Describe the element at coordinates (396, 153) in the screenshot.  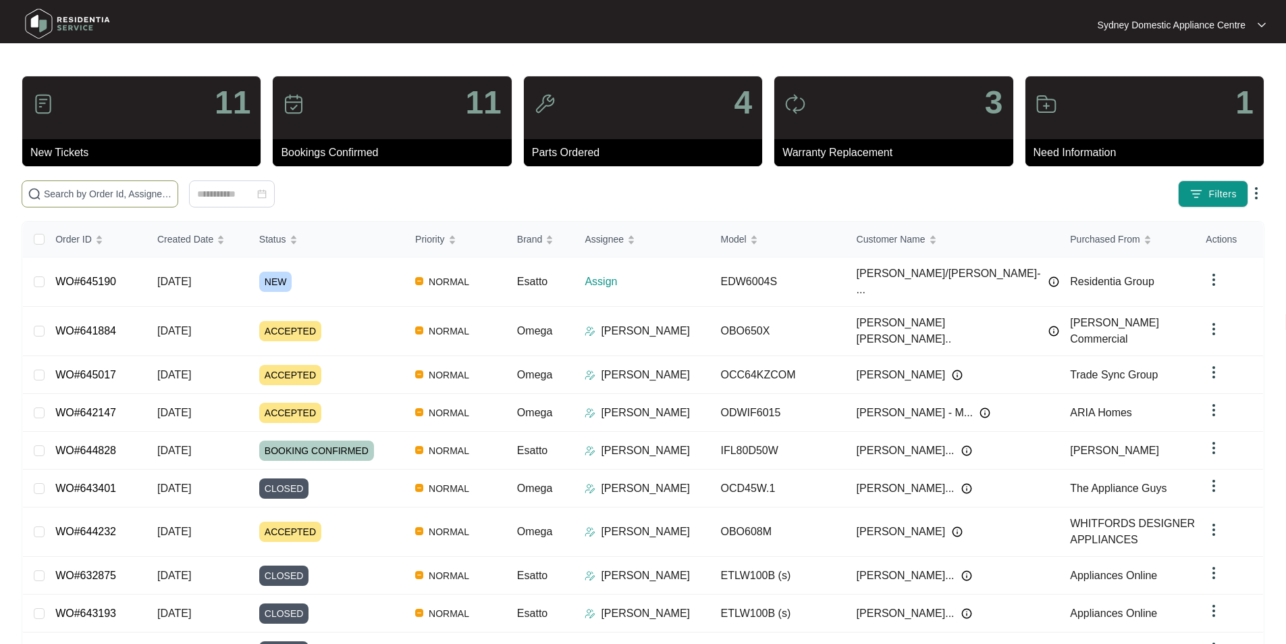
I see `p: Bookings Confirmed` at that location.